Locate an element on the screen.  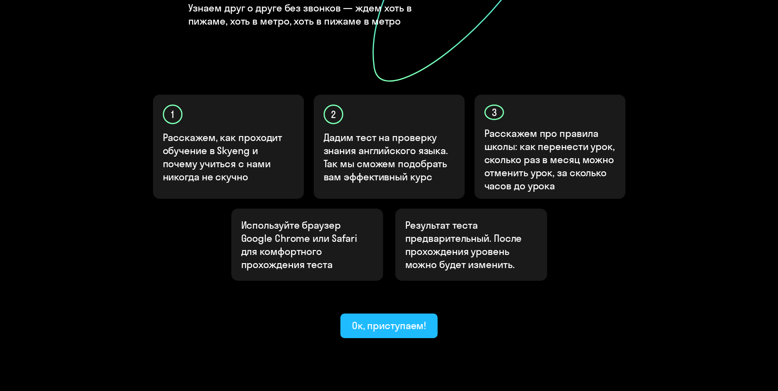
p: Расскажем, как проходит обучение в Skyeng и почему учиться с нами никогда не скучно is located at coordinates (229, 157).